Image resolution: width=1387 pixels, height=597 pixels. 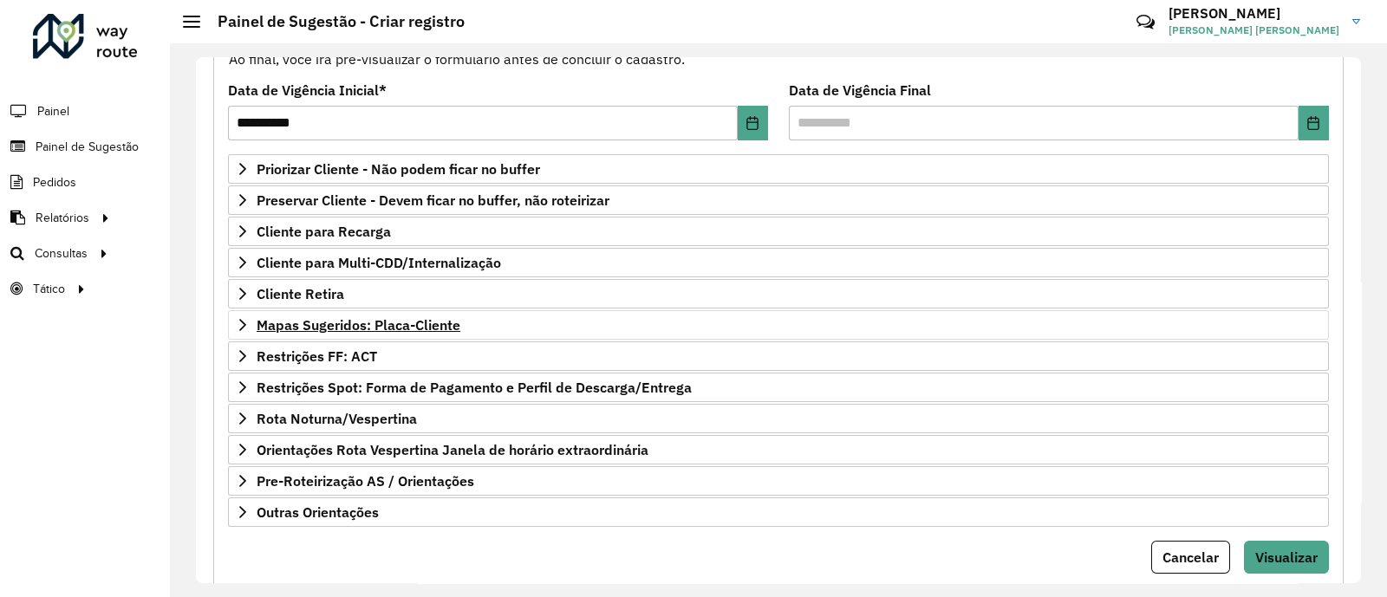 What do you see at coordinates (53, 111) in the screenshot?
I see `span: Painel` at bounding box center [53, 111].